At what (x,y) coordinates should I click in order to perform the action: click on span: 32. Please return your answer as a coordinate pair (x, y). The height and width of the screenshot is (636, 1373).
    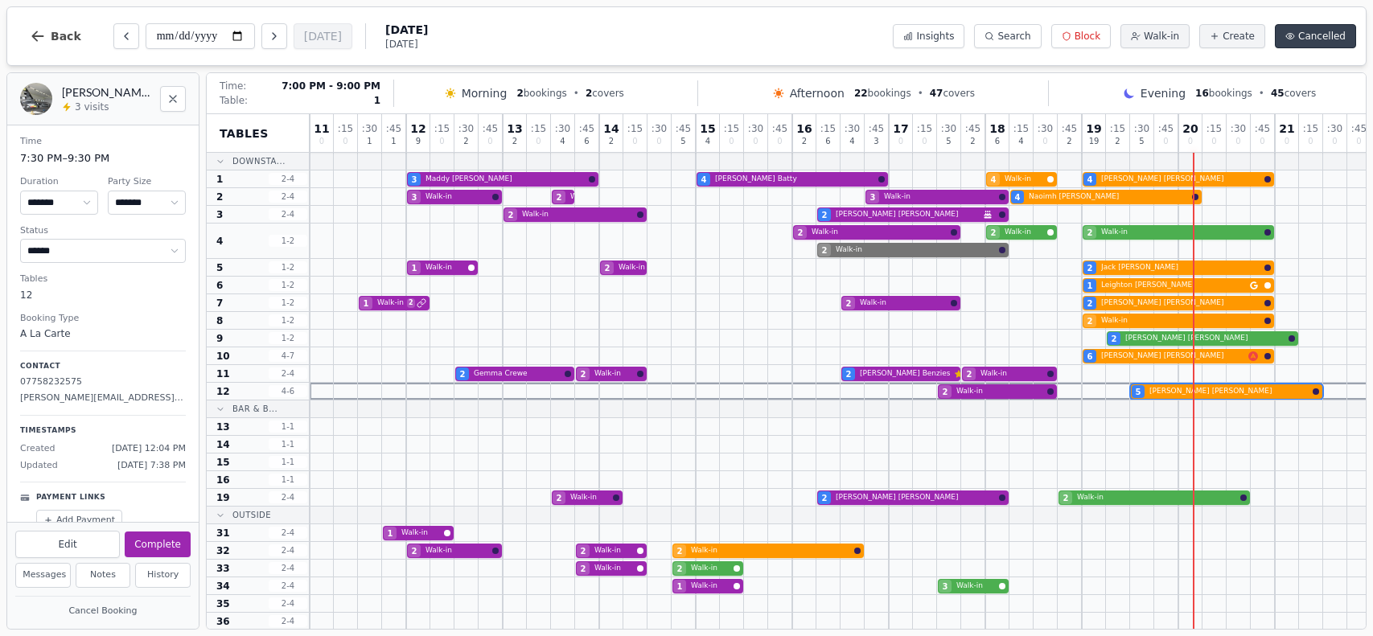
    Looking at the image, I should click on (223, 551).